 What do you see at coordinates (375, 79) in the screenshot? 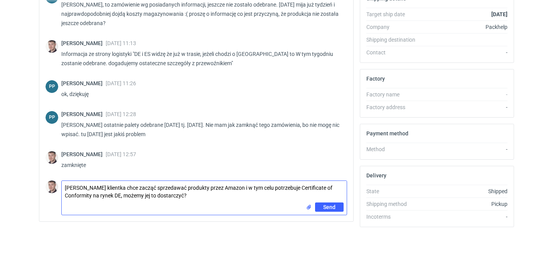
I see `h2: Factory` at bounding box center [375, 79].